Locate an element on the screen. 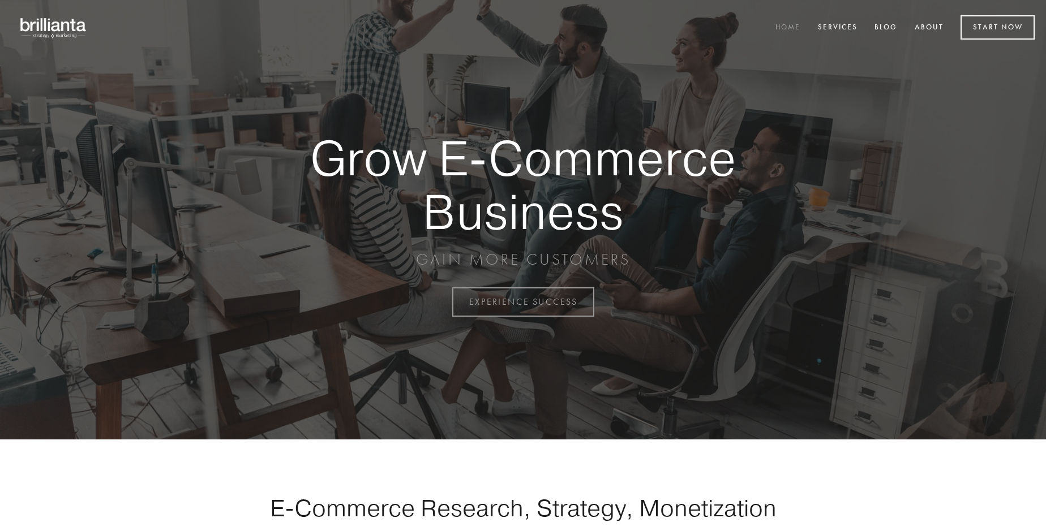 The height and width of the screenshot is (531, 1046). p: GAIN MORE CUSTOMERS is located at coordinates (523, 260).